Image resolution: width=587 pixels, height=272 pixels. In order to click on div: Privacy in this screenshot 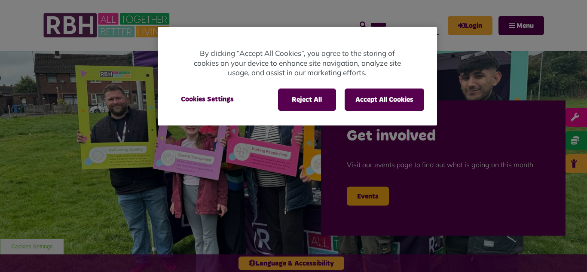, I will do `click(297, 76)`.